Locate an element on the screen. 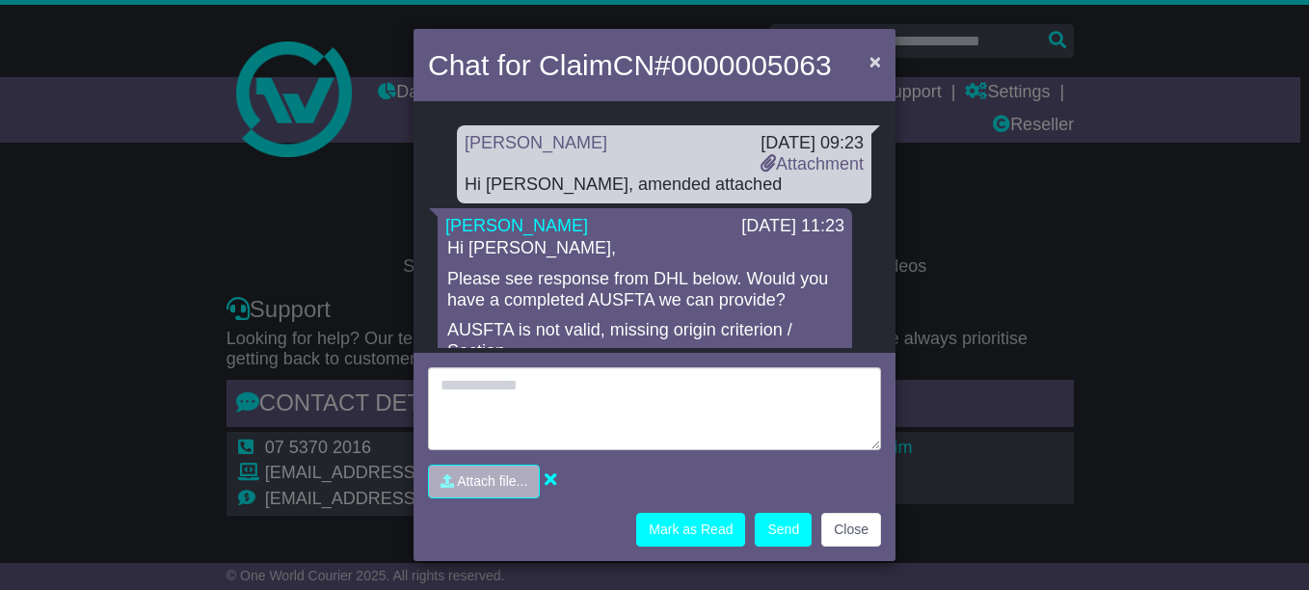 Image resolution: width=1309 pixels, height=590 pixels. p: Please see response from DHL below. Would you have a completed AUSFTA we can provide? is located at coordinates (645, 289).